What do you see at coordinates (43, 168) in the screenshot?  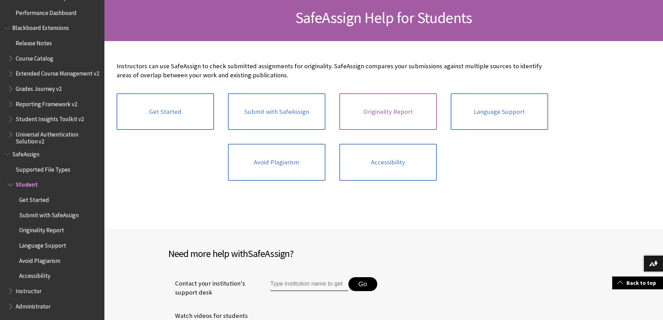 I see `span: Supported File Types` at bounding box center [43, 168].